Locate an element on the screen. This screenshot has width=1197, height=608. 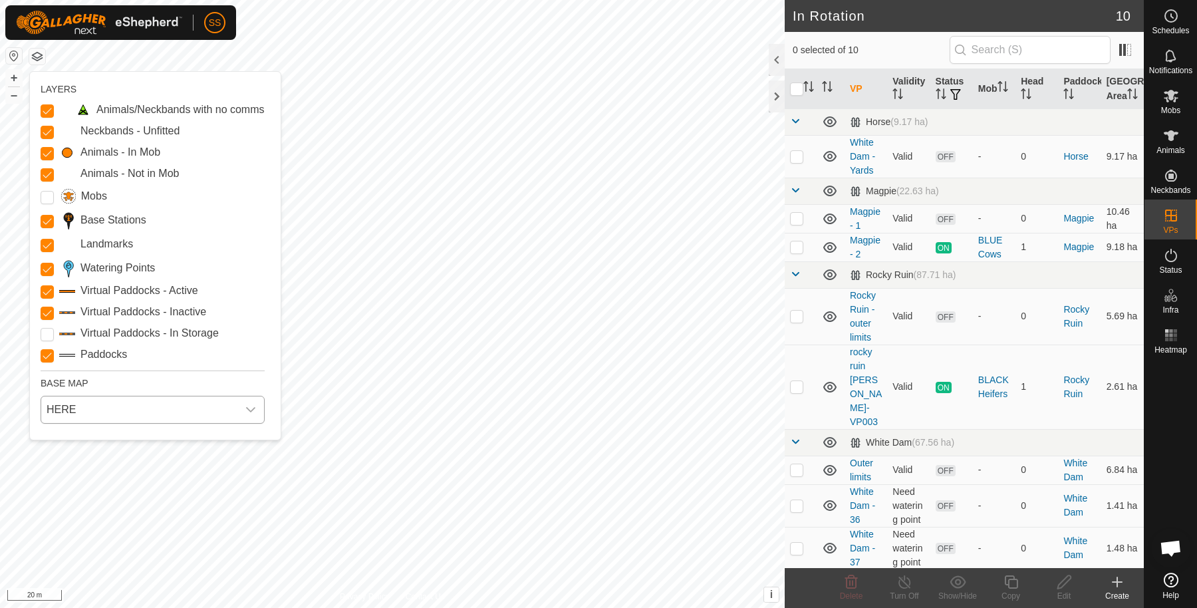
label: Paddocks is located at coordinates (104, 355).